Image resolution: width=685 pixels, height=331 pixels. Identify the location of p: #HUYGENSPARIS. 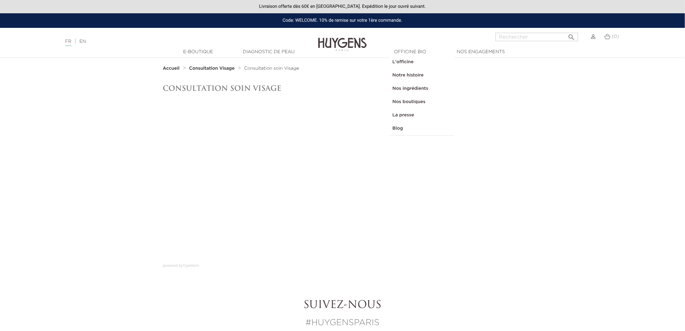
(343, 322).